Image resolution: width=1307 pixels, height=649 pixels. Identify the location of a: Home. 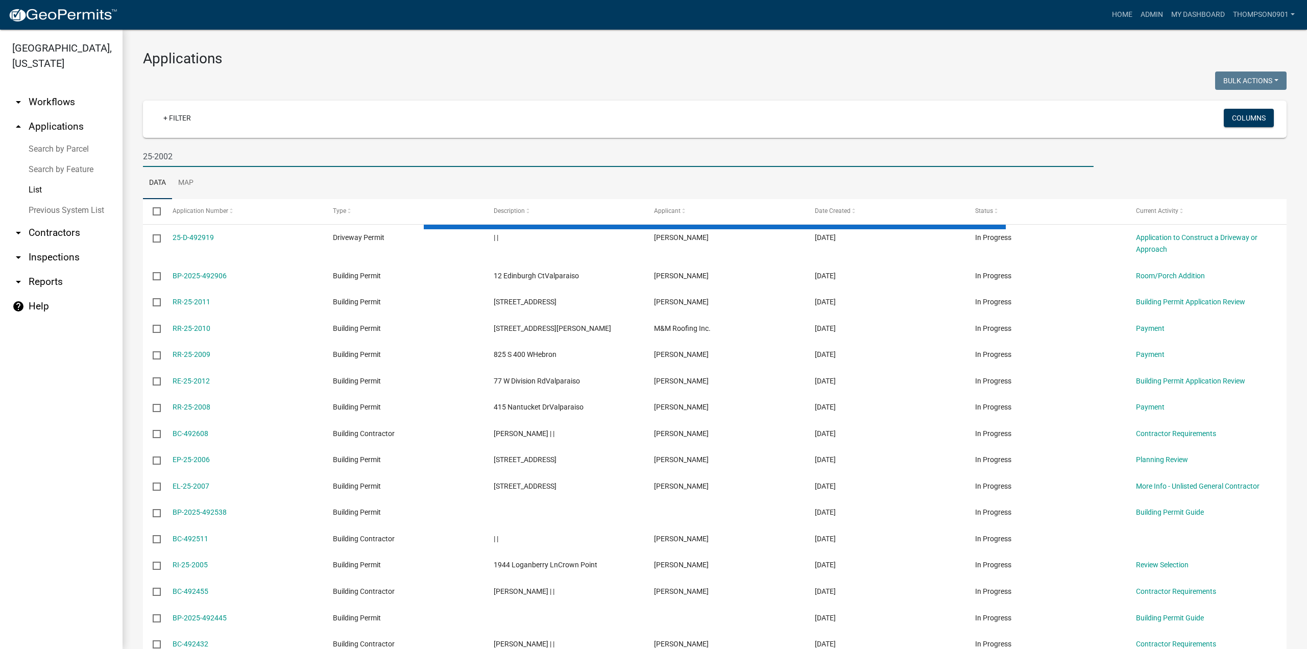
(1123, 15).